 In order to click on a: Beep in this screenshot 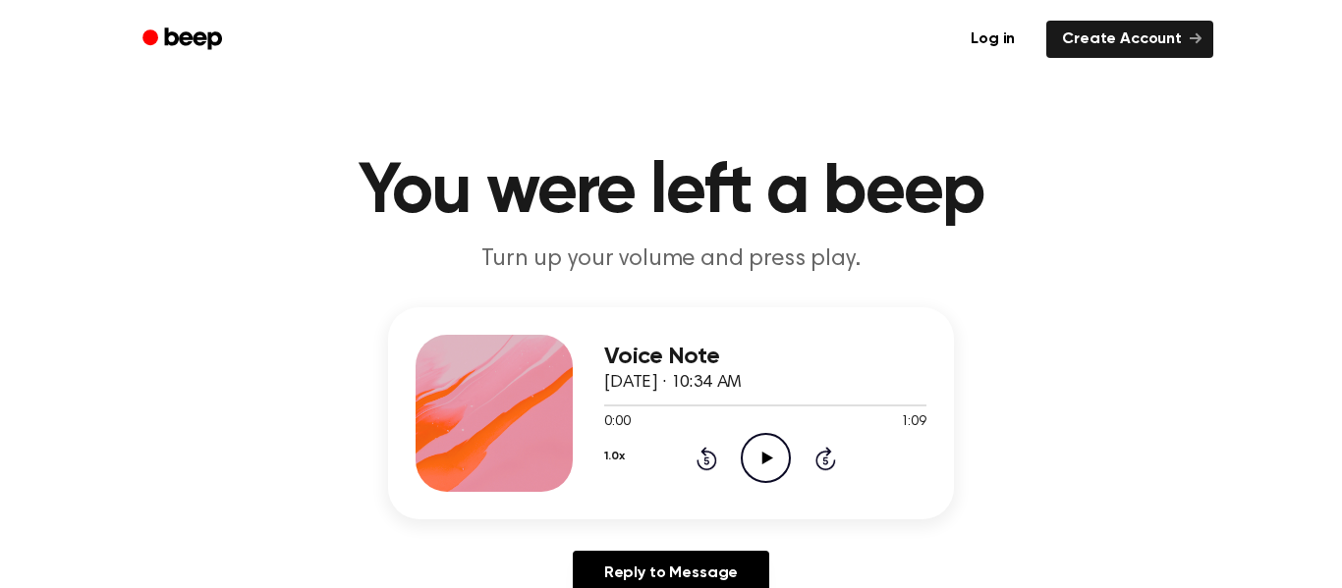, I will do `click(184, 39)`.